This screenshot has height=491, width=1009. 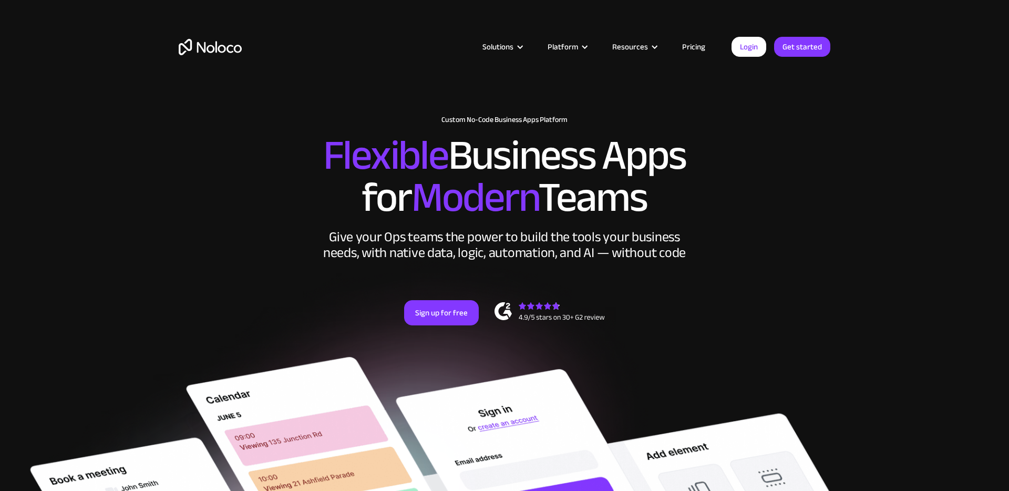 I want to click on a: home, so click(x=210, y=47).